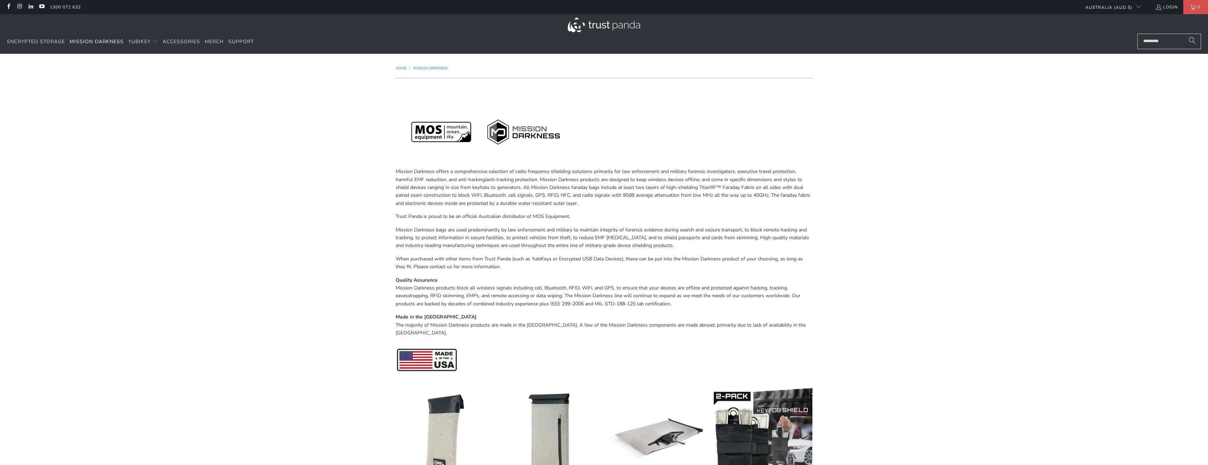 The image size is (1208, 465). Describe the element at coordinates (181, 42) in the screenshot. I see `a: Accessories` at that location.